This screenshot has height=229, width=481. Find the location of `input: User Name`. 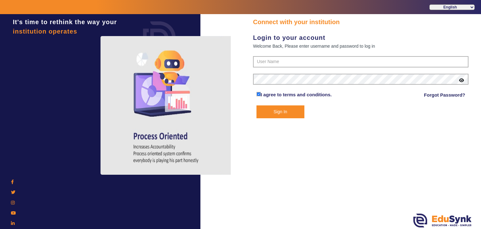

input: User Name is located at coordinates (361, 62).